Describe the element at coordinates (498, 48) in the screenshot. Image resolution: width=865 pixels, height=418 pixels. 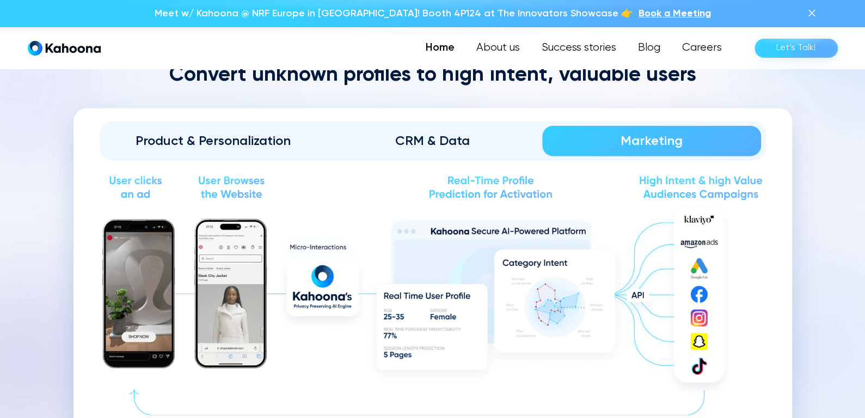
I see `a: About us` at that location.